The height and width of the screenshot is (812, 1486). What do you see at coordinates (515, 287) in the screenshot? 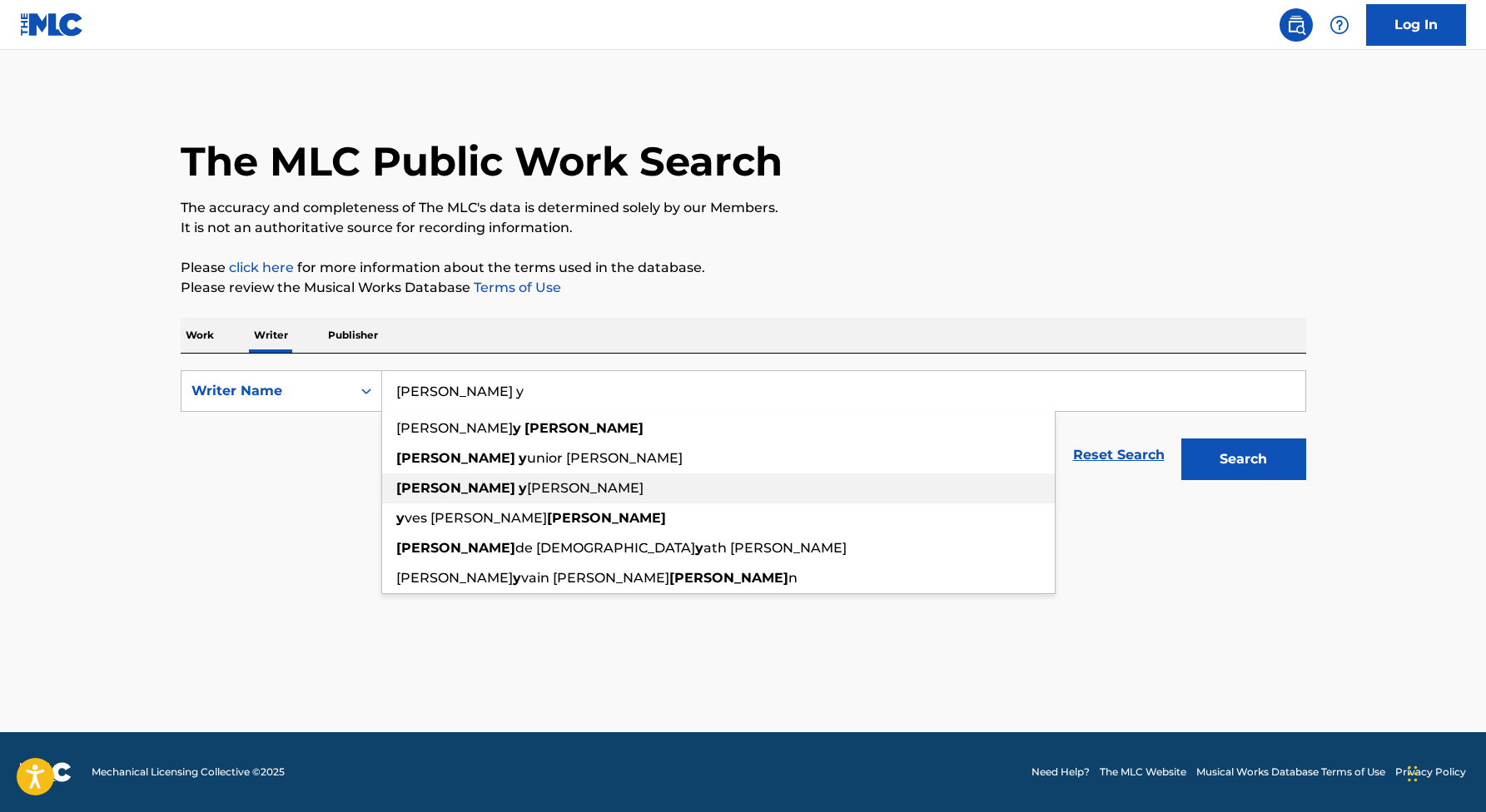
I see `a: Terms of Use` at bounding box center [515, 287].